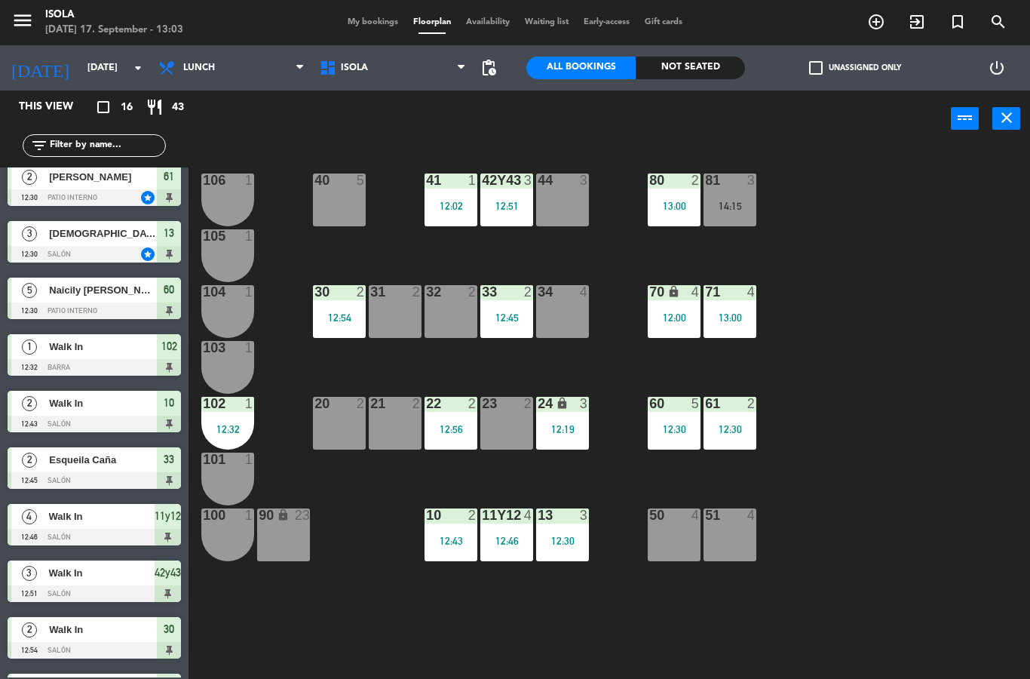 The width and height of the screenshot is (1030, 679). What do you see at coordinates (203, 292) in the screenshot?
I see `div: 104` at bounding box center [203, 292].